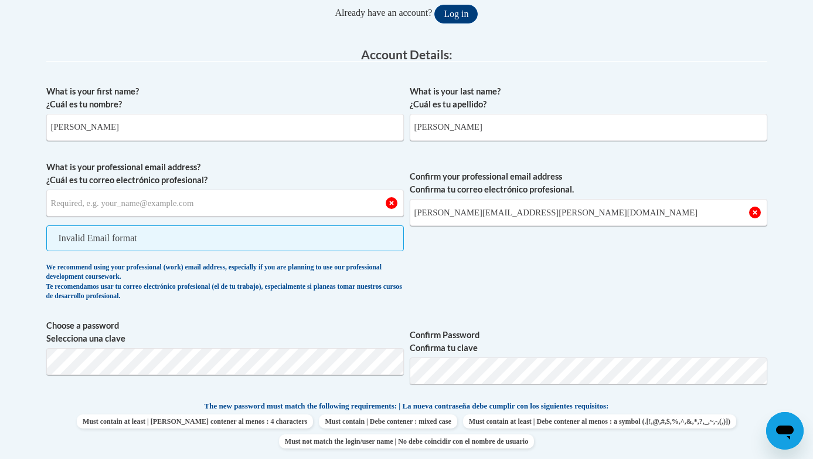 The width and height of the screenshot is (813, 459). What do you see at coordinates (388, 421) in the screenshot?
I see `span: Must contain | Debe contener : mixed case` at bounding box center [388, 421].